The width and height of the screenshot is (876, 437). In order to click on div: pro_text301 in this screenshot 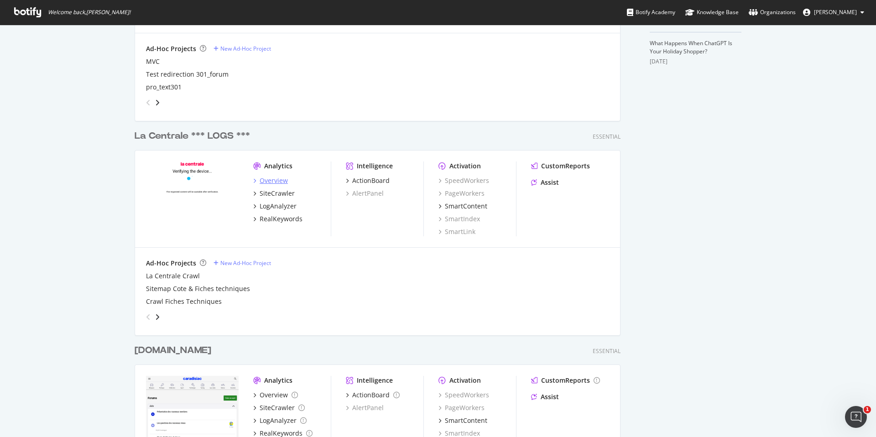, I will do `click(164, 87)`.